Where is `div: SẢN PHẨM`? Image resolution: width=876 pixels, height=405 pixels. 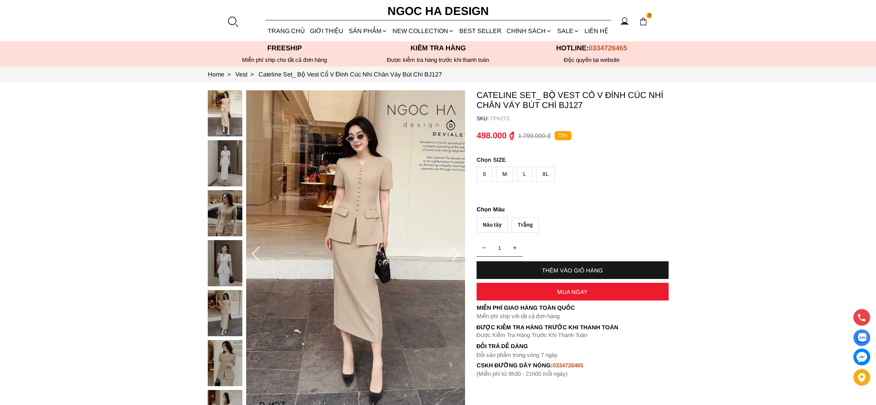 div: SẢN PHẨM is located at coordinates (368, 31).